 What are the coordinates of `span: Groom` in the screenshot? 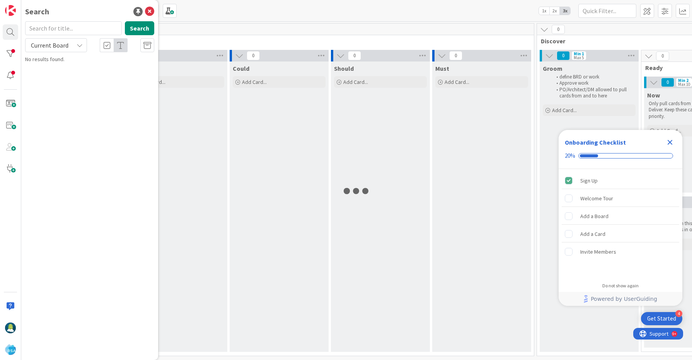 It's located at (552, 68).